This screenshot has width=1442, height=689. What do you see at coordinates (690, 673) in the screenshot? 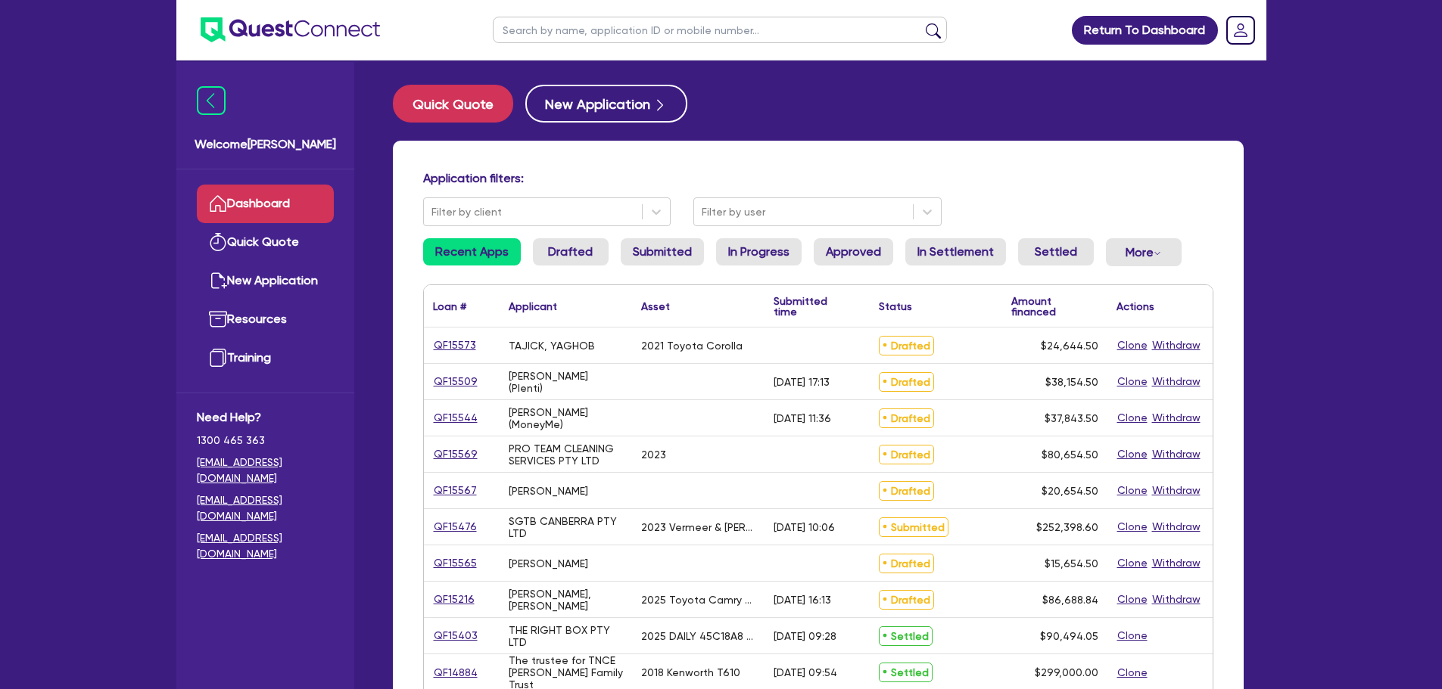
I see `div: 2018 Kenworth T610` at bounding box center [690, 673].